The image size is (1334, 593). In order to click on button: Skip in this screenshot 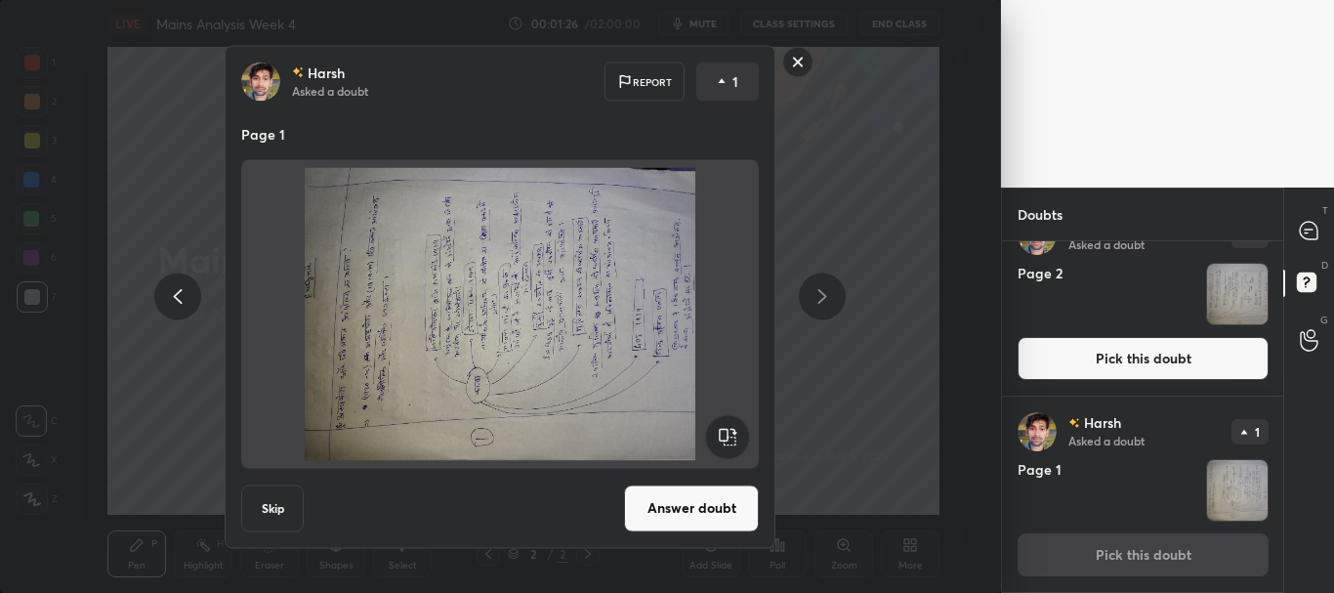, I will do `click(272, 508)`.